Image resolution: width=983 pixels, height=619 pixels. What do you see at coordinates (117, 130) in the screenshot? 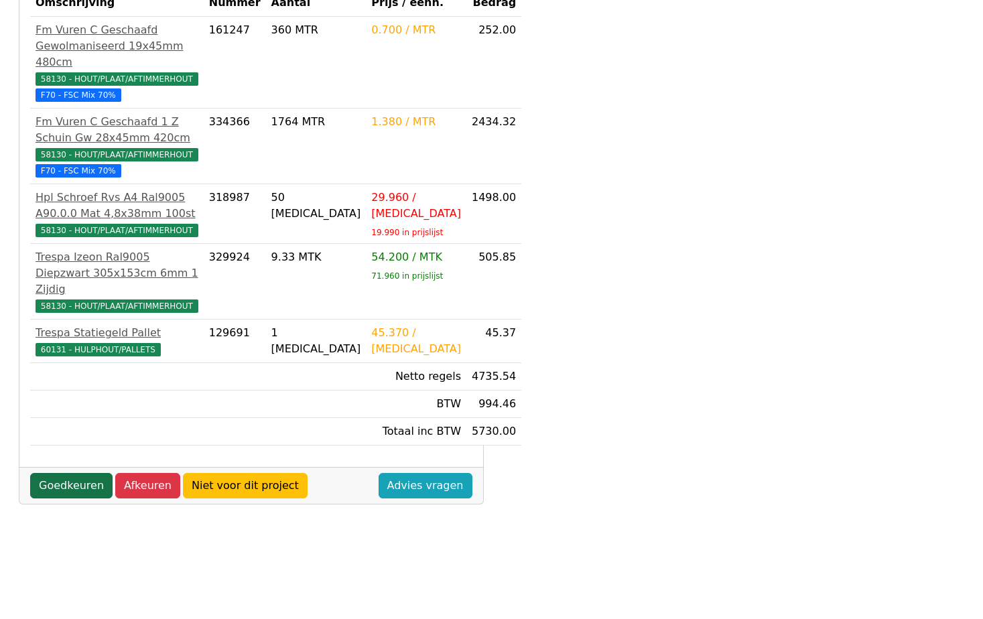
I see `div: Fm Vuren C Geschaafd 1 Z Schuin Gw 28x45mm 420cm` at bounding box center [117, 130].